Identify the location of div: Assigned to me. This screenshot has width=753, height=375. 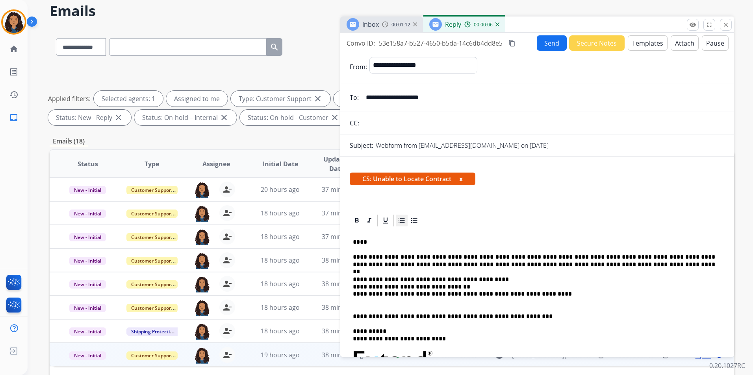
(197, 99).